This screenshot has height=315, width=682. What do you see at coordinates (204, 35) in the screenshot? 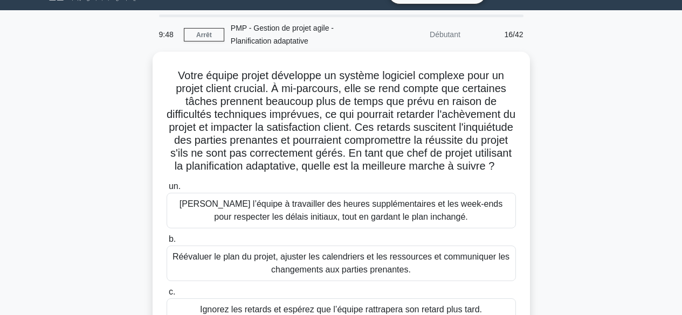
I see `font: Arrêt` at bounding box center [204, 35].